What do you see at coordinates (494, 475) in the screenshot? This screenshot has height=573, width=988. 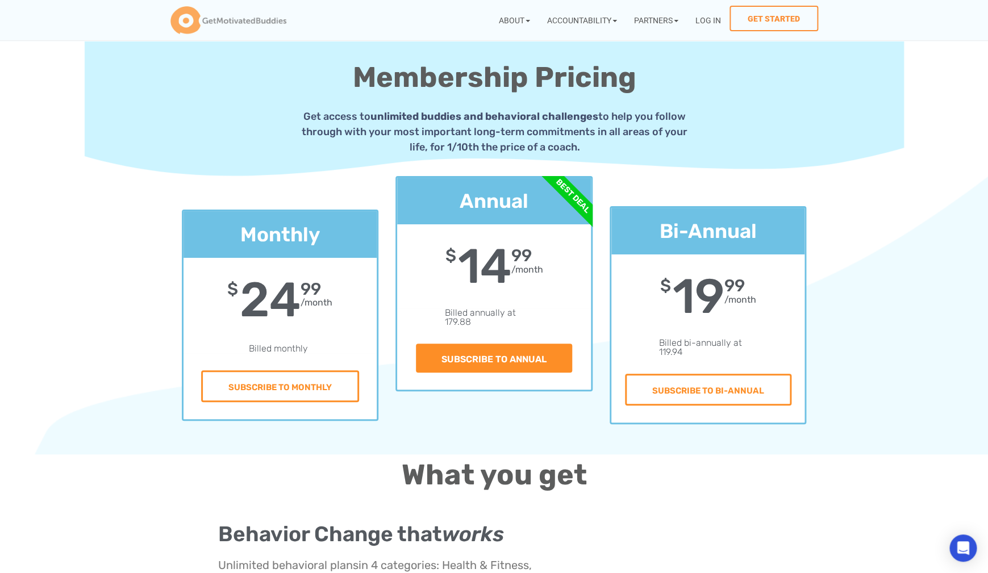 I see `h2: What you get` at bounding box center [494, 475].